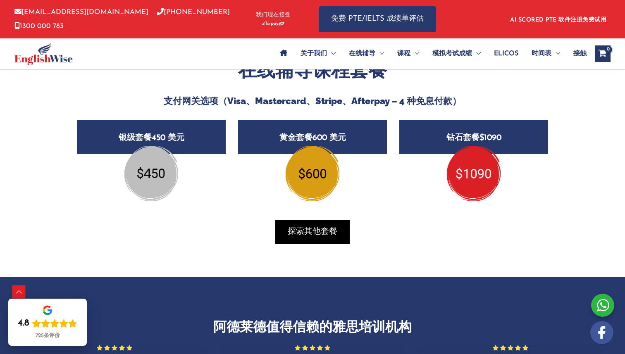 The height and width of the screenshot is (354, 625). Describe the element at coordinates (24, 323) in the screenshot. I see `font: 4.8` at that location.